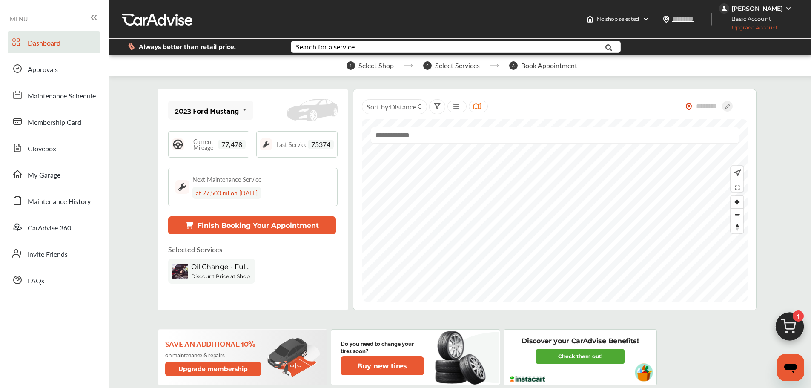  What do you see at coordinates (737, 202) in the screenshot?
I see `span: Zoom in` at bounding box center [737, 202].